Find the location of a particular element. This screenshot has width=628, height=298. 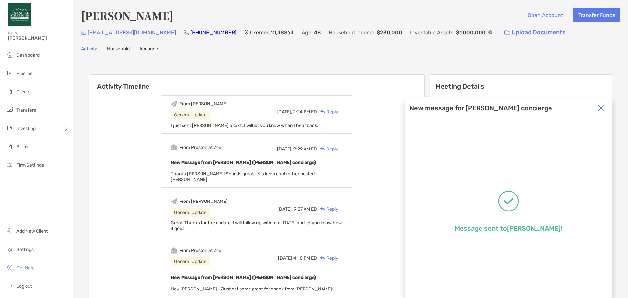

span: Billing is located at coordinates (22, 146).